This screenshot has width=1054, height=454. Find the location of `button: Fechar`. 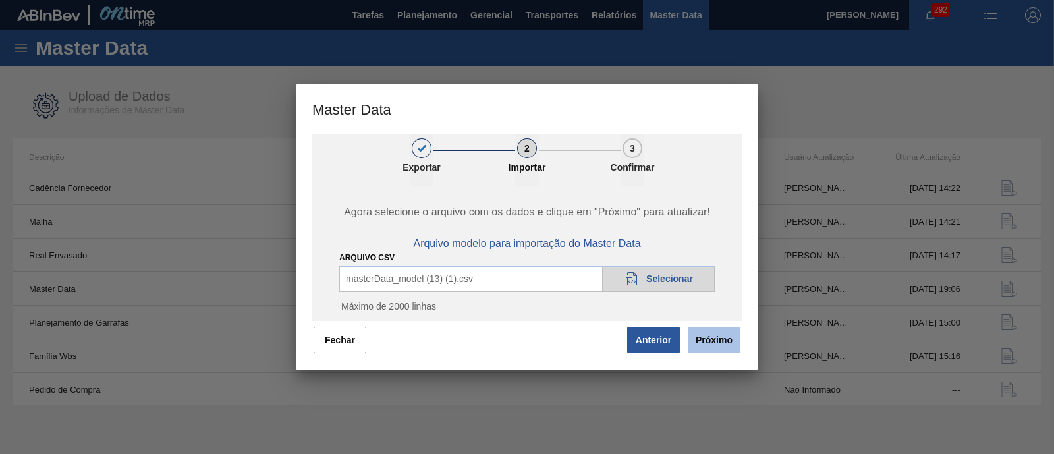

button: Fechar is located at coordinates (340, 340).